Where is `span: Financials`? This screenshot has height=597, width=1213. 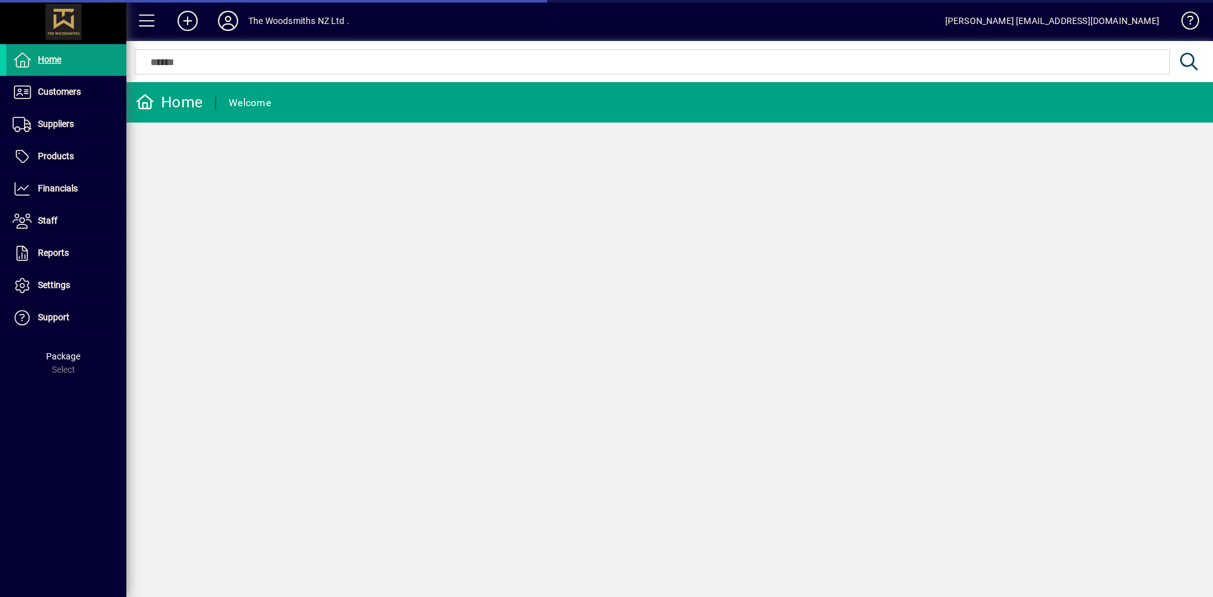 span: Financials is located at coordinates (57, 188).